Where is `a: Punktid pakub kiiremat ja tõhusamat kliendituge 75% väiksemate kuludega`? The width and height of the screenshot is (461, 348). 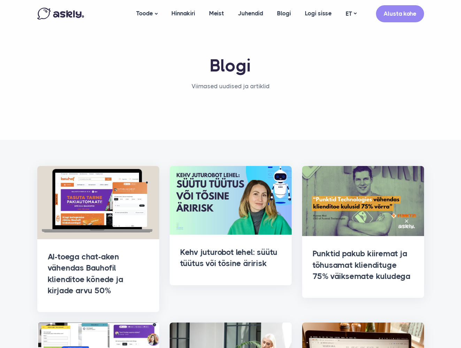 a: Punktid pakub kiiremat ja tõhusamat kliendituge 75% väiksemate kuludega is located at coordinates (361, 264).